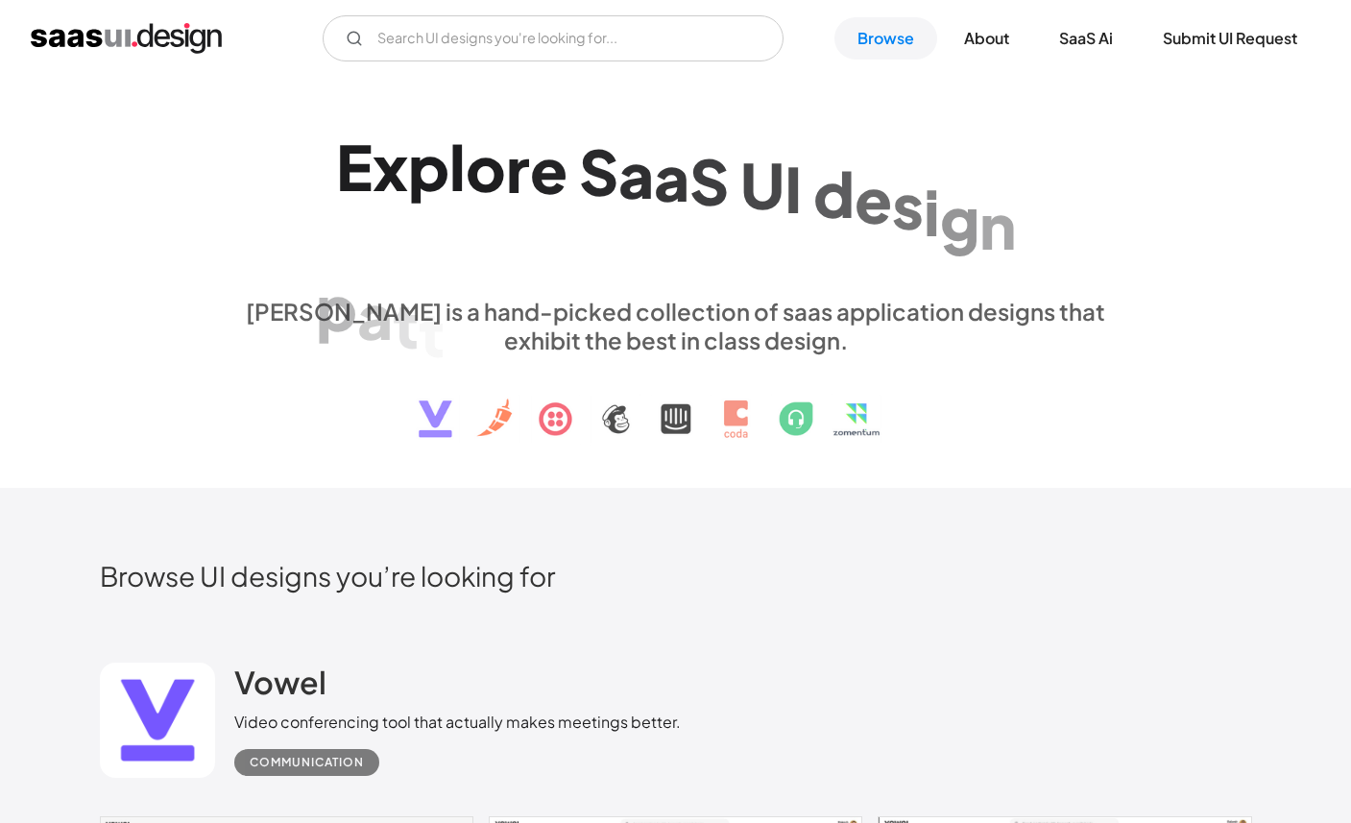 Image resolution: width=1351 pixels, height=823 pixels. I want to click on h2: Vowel, so click(280, 682).